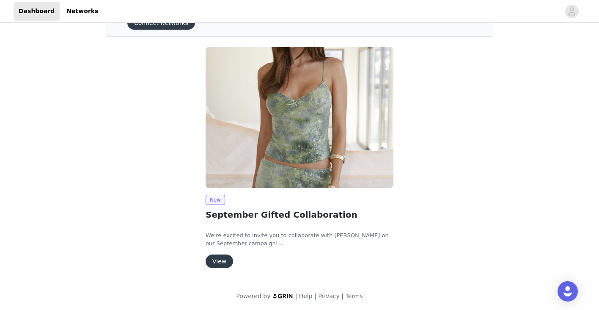 This screenshot has height=310, width=599. Describe the element at coordinates (567, 291) in the screenshot. I see `div: Open Intercom Messenger` at that location.